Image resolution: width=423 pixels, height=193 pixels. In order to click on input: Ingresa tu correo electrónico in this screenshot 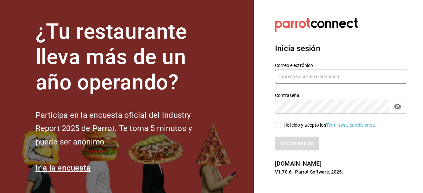, I will do `click(341, 77)`.